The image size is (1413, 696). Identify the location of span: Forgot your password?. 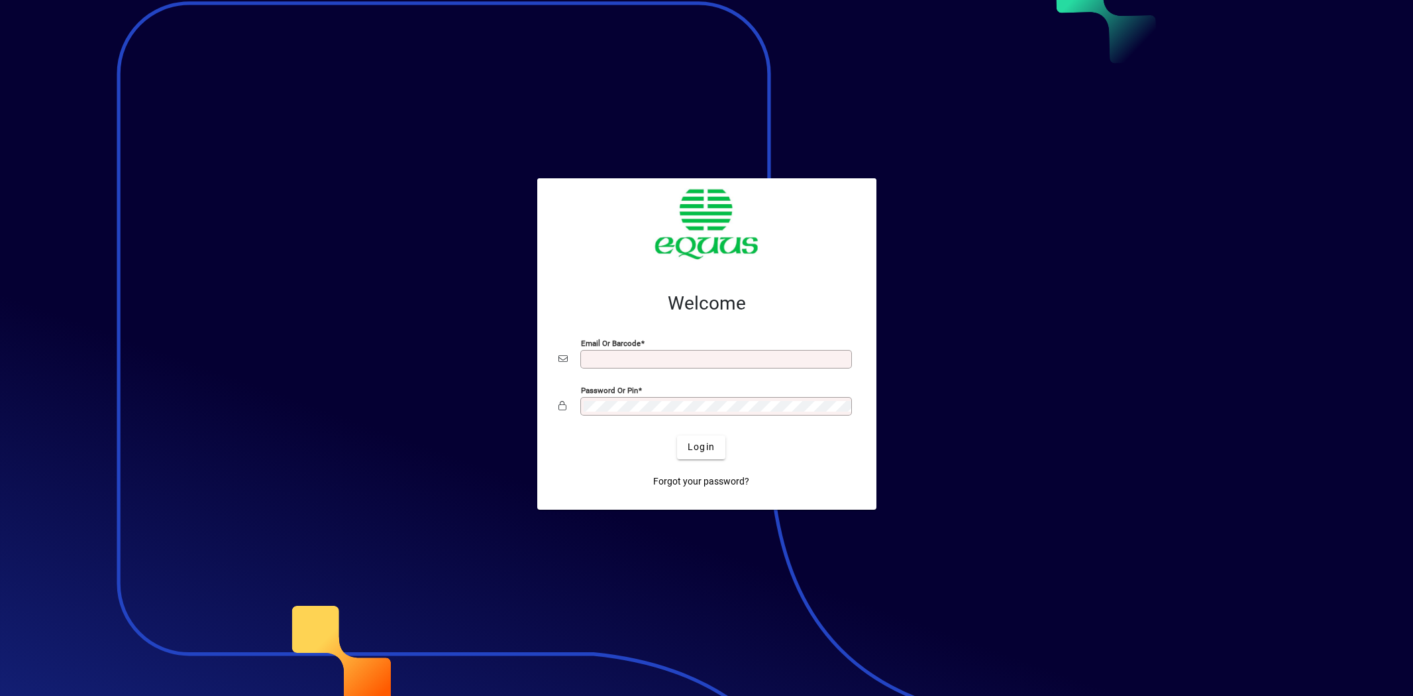
(701, 481).